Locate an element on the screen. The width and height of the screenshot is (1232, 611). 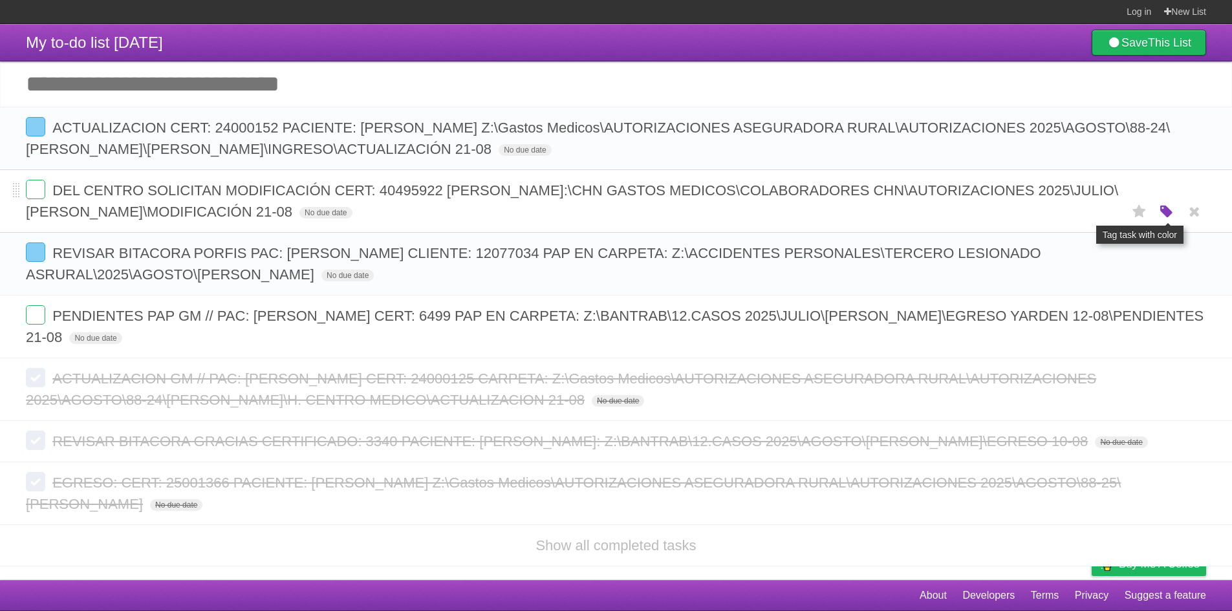
span: Buy me a coffee is located at coordinates (1159, 564).